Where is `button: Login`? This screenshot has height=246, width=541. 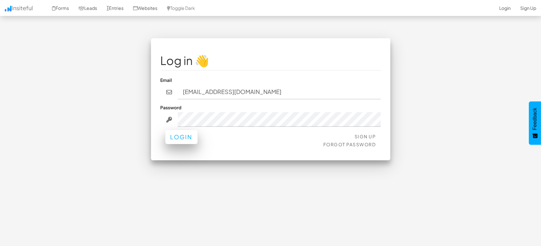 button: Login is located at coordinates (181, 137).